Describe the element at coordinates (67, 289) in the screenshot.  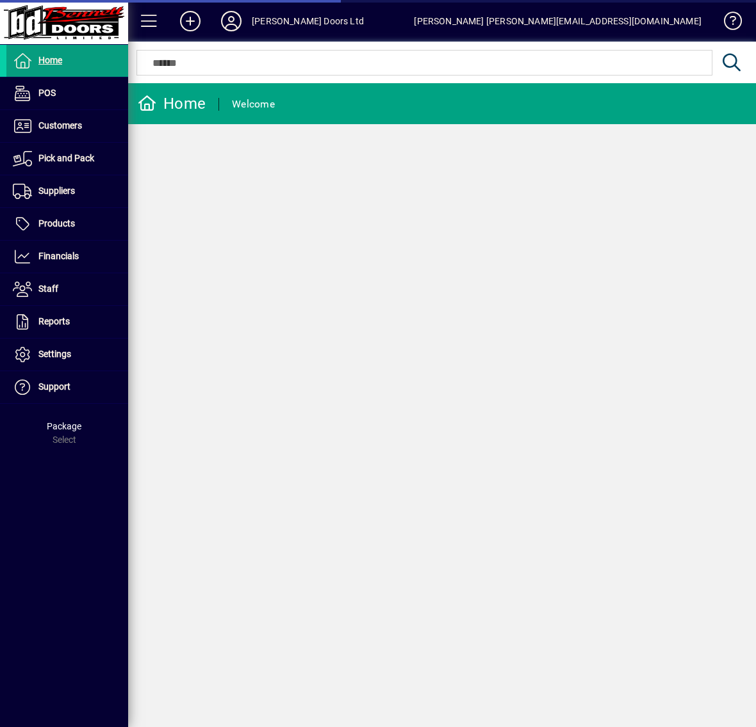
I see `a: Staff` at that location.